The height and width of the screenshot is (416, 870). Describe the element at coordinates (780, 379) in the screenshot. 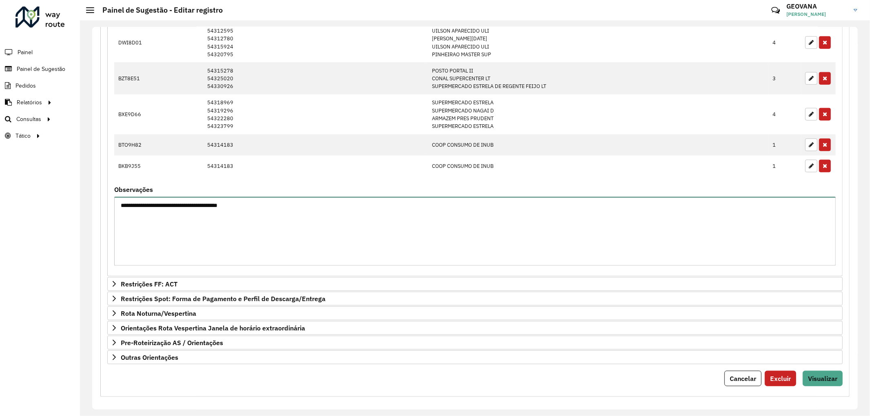

I see `span: Excluir` at that location.